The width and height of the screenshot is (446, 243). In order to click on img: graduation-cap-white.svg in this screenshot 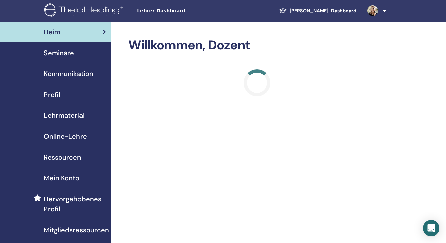, I will do `click(283, 10)`.